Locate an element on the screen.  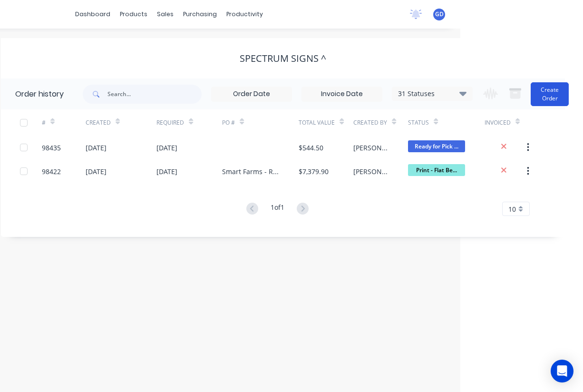
span: Print - Flat Be... is located at coordinates (436, 170).